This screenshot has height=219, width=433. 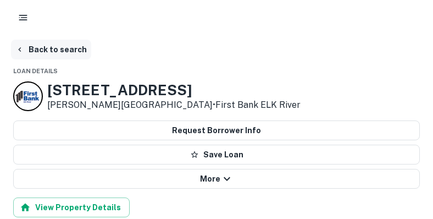 I want to click on button: Back to search, so click(x=51, y=50).